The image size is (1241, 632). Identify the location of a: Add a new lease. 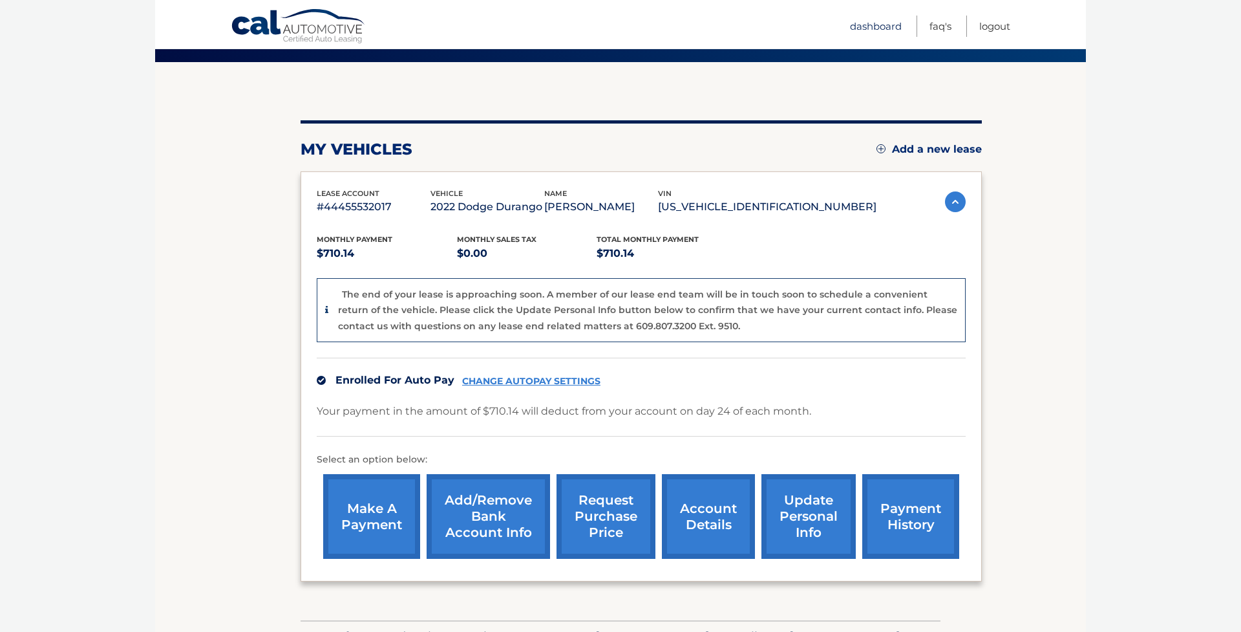
(929, 149).